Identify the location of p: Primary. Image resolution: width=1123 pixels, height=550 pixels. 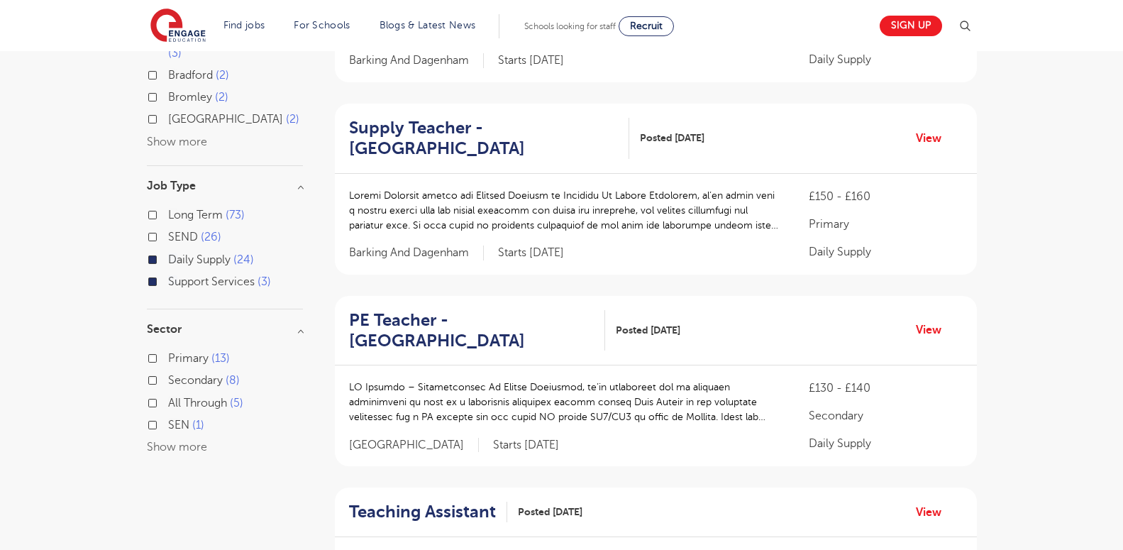
(886, 224).